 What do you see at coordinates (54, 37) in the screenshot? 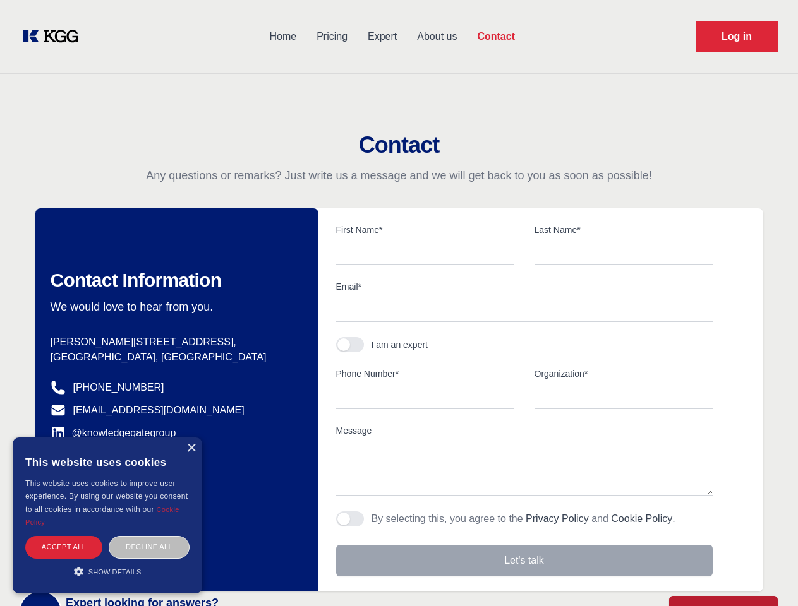
I see `a: KOL Knowledge Platform: Talk to Key External Experts (KEE)` at bounding box center [54, 37].